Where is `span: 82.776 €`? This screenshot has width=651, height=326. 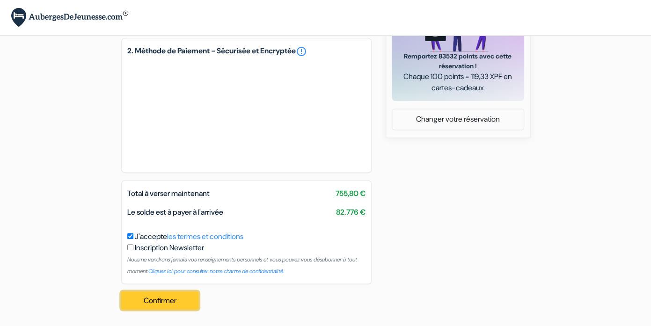
span: 82.776 € is located at coordinates (350, 212).